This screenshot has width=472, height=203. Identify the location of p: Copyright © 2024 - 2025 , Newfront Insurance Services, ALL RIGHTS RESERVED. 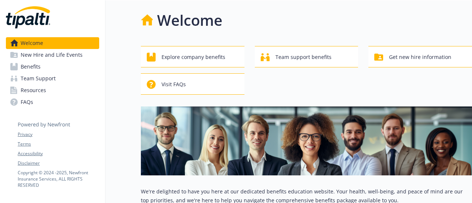
(58, 179).